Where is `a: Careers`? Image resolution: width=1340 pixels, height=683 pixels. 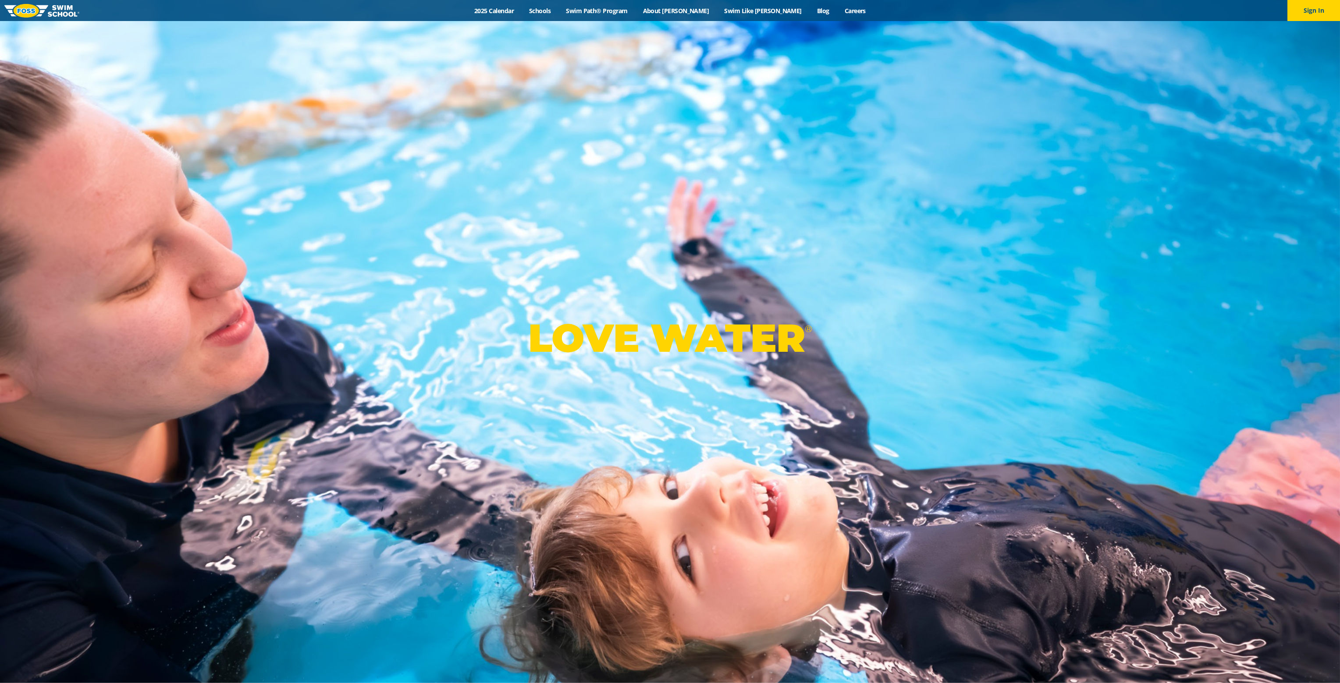 a: Careers is located at coordinates (855, 11).